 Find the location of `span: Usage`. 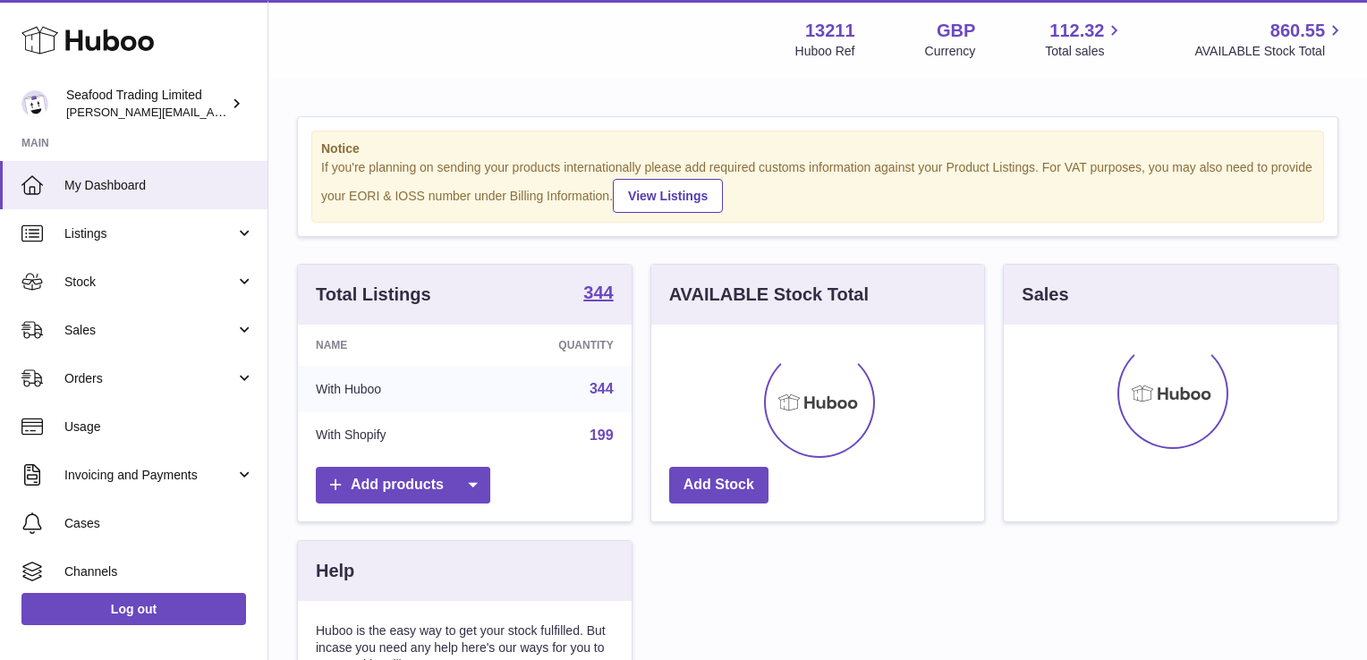

span: Usage is located at coordinates (159, 427).